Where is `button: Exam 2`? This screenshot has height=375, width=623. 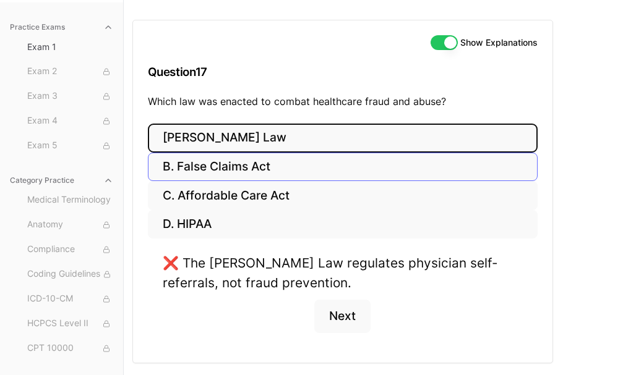
button: Exam 2 is located at coordinates (70, 72).